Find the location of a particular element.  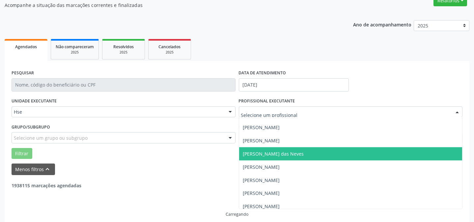

input: Selecione um intervalo is located at coordinates (294, 85).